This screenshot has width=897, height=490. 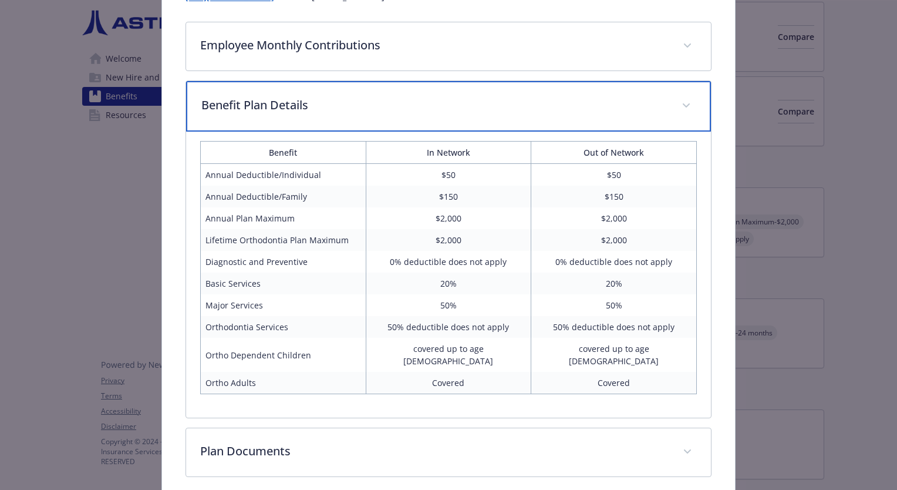 I want to click on div: Employee Monthly Contributions, so click(x=449, y=46).